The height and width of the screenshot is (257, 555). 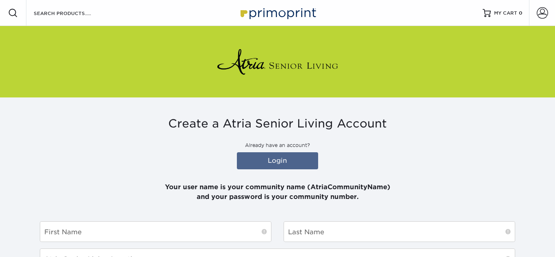 I want to click on p: Your user name is your community name (AtriaCommunityName) and your password is your community nu..., so click(x=277, y=187).